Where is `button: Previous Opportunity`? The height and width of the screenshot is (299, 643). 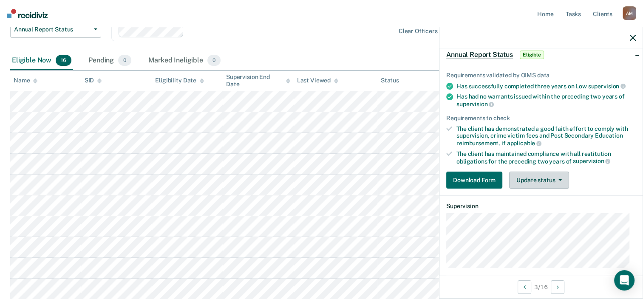
button: Previous Opportunity is located at coordinates (525, 287).